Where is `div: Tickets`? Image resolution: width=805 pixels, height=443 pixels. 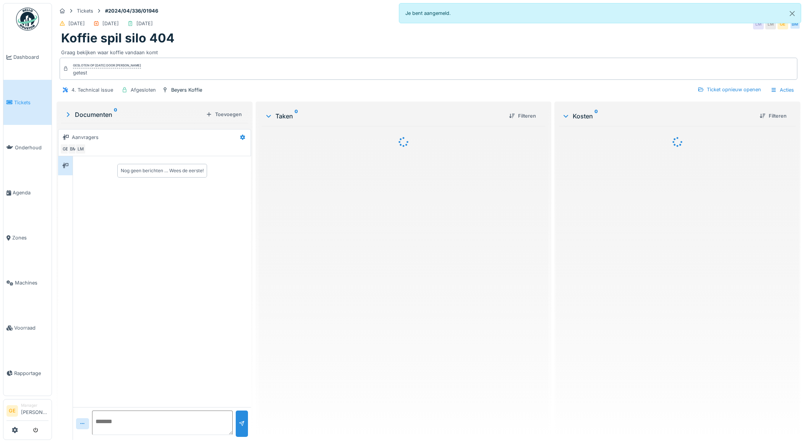
div: Tickets is located at coordinates (85, 11).